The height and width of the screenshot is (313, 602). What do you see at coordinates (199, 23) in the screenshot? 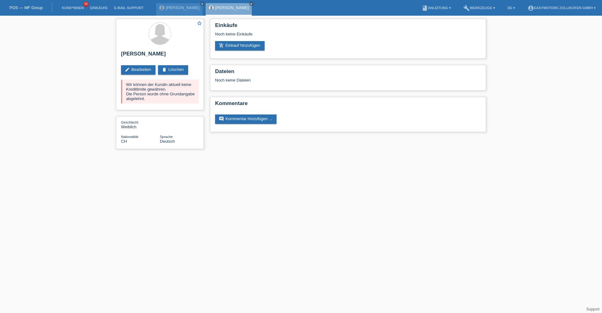
I see `a: star_border` at bounding box center [199, 23].